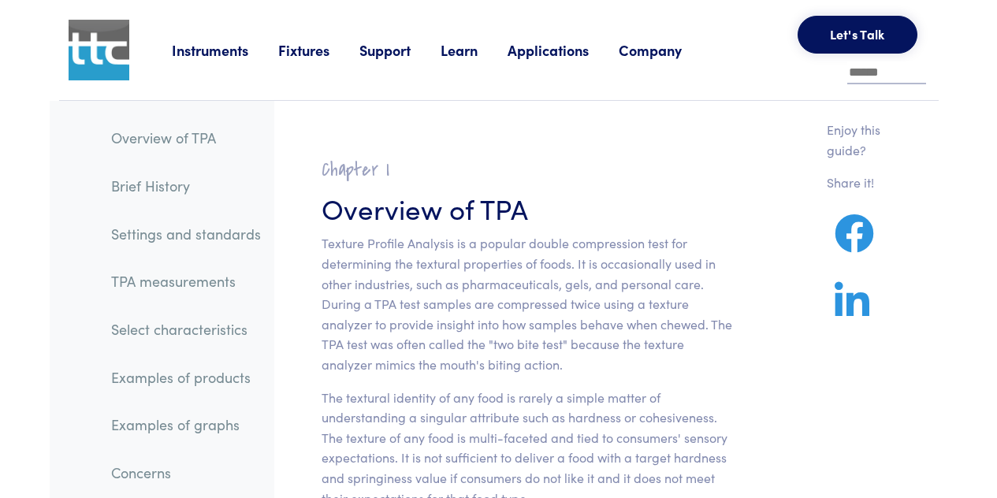 Image resolution: width=997 pixels, height=498 pixels. Describe the element at coordinates (186, 473) in the screenshot. I see `a: Concerns` at that location.